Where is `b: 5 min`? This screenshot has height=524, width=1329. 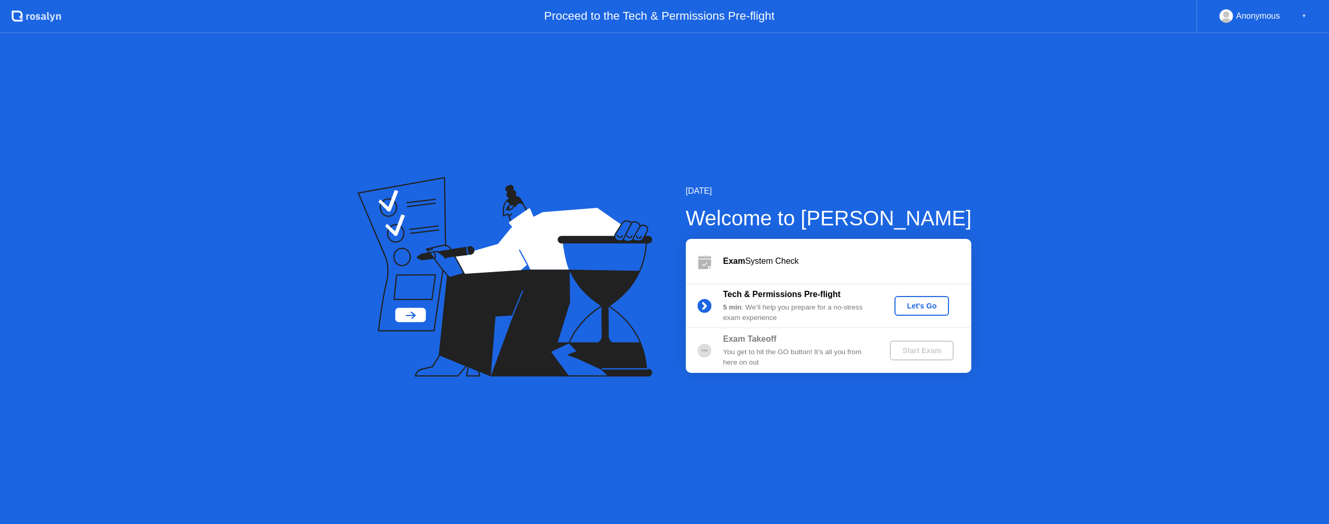 b: 5 min is located at coordinates (733, 307).